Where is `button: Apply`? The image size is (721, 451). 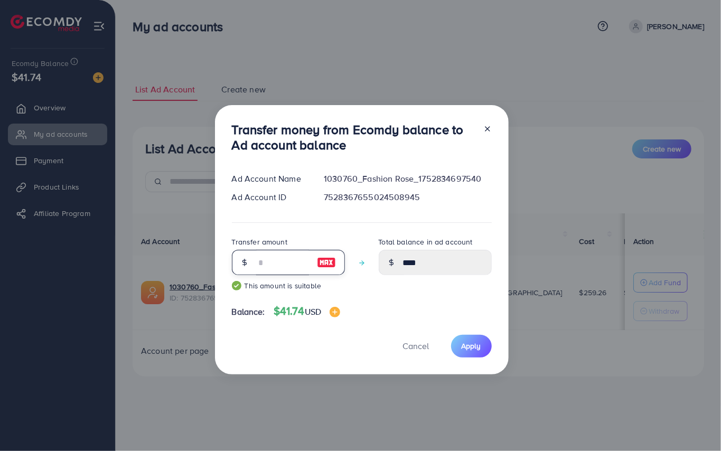
button: Apply is located at coordinates (471, 346).